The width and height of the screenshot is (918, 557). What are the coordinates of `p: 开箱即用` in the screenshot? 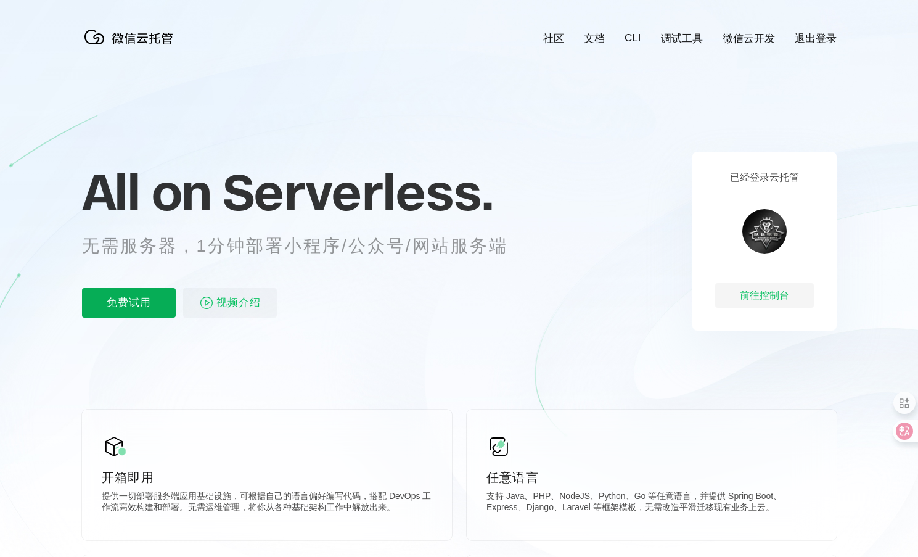 It's located at (267, 477).